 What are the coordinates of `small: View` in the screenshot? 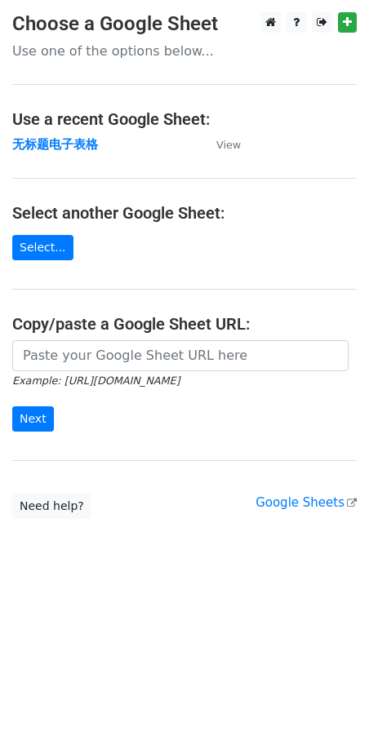 It's located at (229, 144).